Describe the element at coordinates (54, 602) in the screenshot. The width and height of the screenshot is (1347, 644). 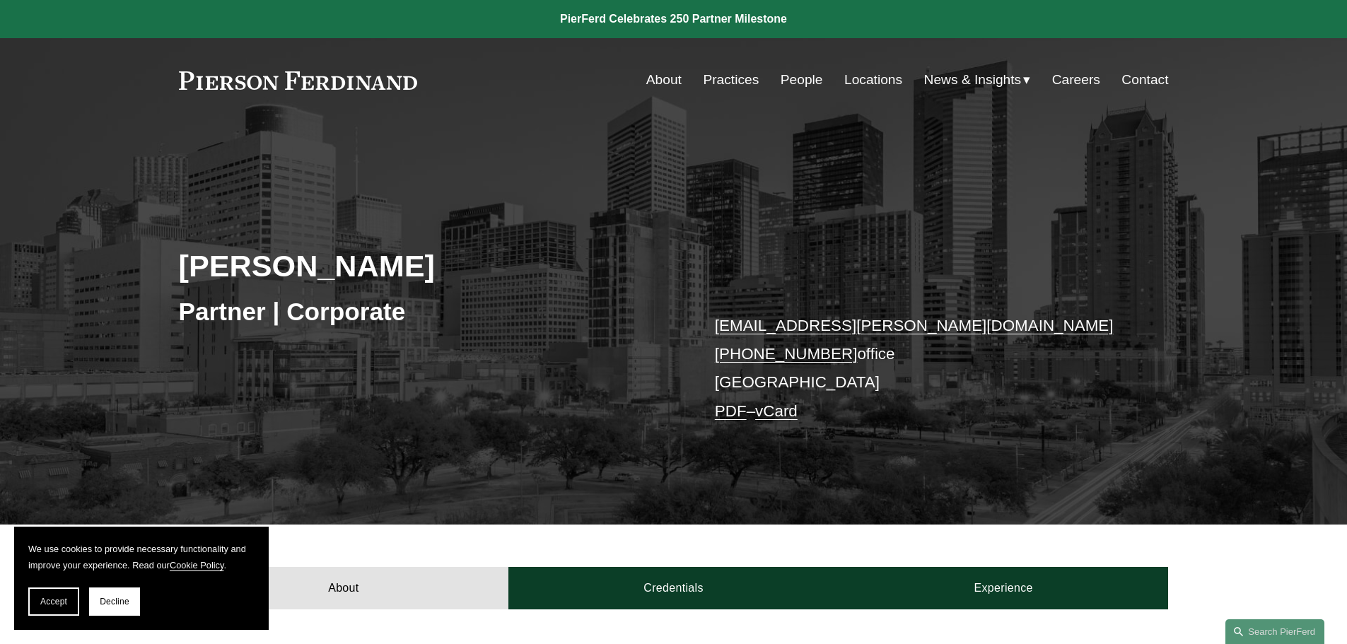
I see `span: Accept` at that location.